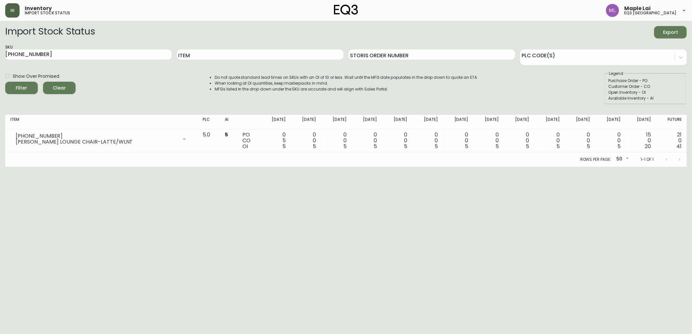 This screenshot has height=334, width=692. What do you see at coordinates (645, 93) in the screenshot?
I see `div: Open Inventory - OI` at bounding box center [645, 93].